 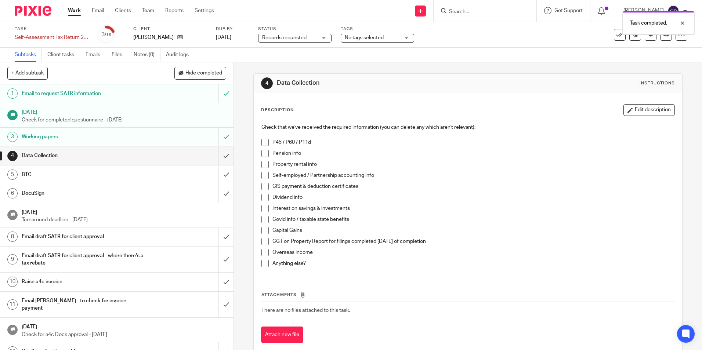 I want to click on a: Team, so click(x=148, y=11).